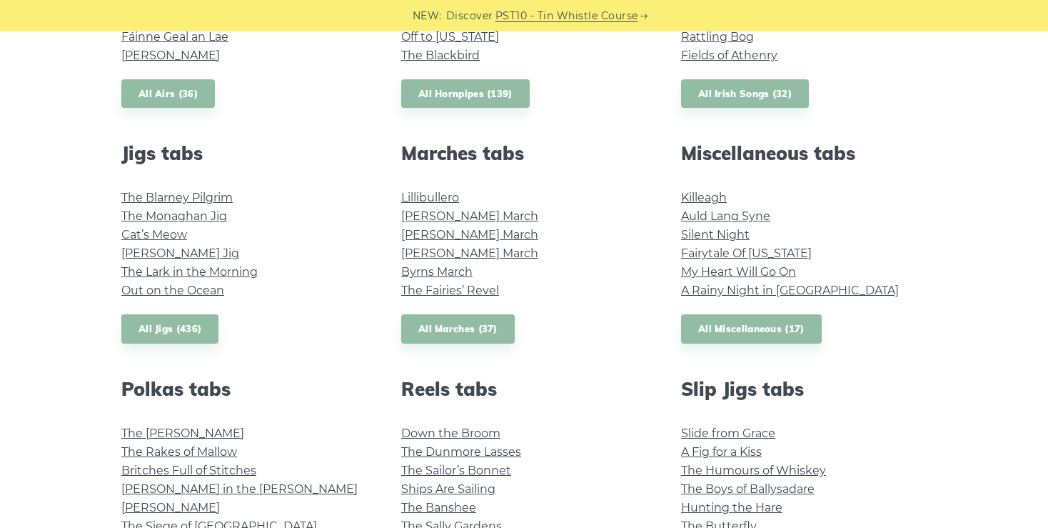 The width and height of the screenshot is (1048, 528). What do you see at coordinates (177, 197) in the screenshot?
I see `a: The Blarney Pilgrim` at bounding box center [177, 197].